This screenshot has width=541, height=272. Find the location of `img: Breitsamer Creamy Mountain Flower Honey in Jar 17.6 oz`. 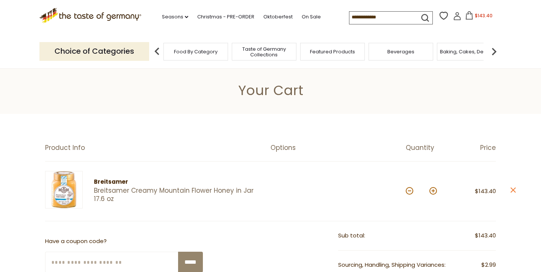

img: Breitsamer Creamy Mountain Flower Honey in Jar 17.6 oz is located at coordinates (64, 190).